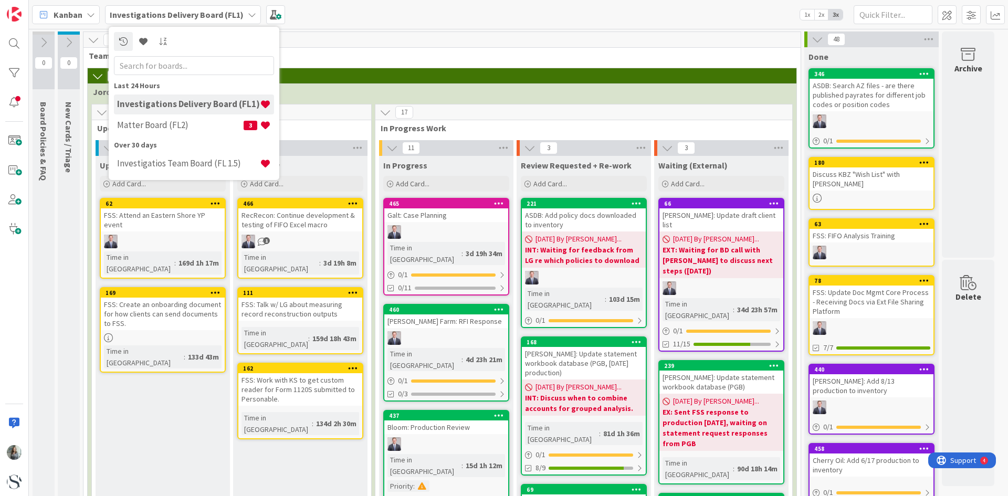  What do you see at coordinates (112, 40) in the screenshot?
I see `span: 59` at bounding box center [112, 40].